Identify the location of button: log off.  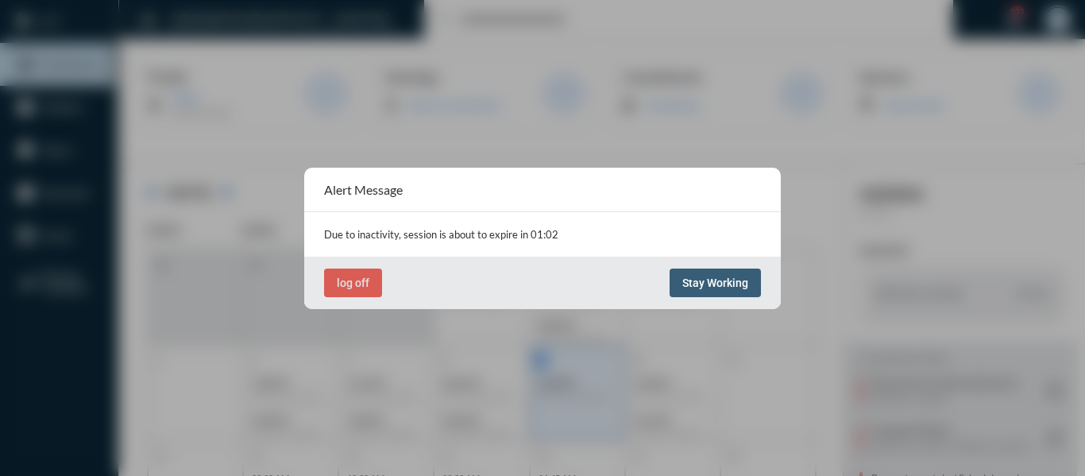
(353, 283).